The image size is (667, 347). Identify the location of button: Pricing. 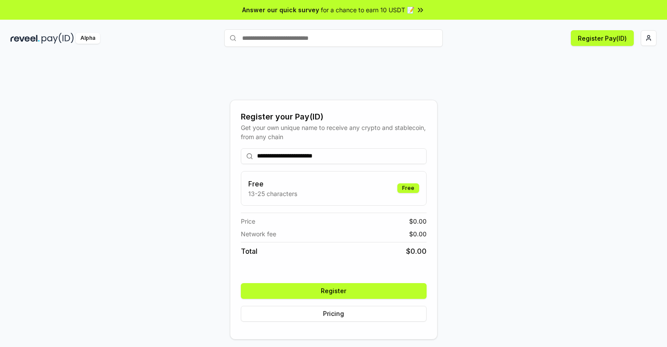
(333, 313).